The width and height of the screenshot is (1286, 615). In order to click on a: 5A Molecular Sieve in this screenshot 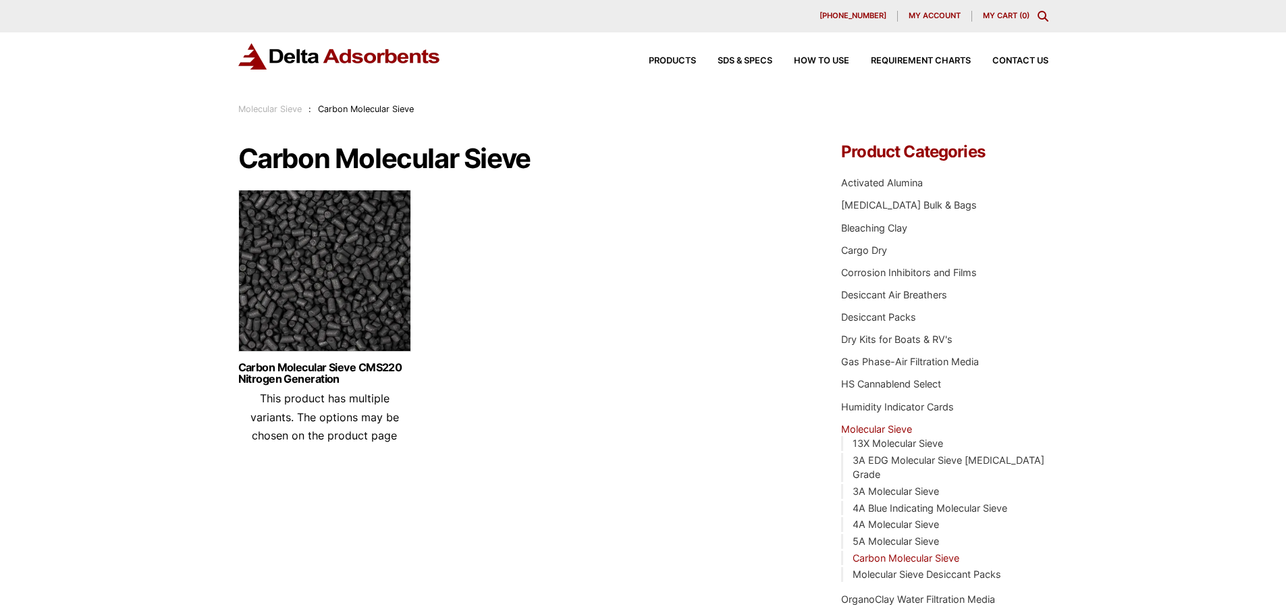, I will do `click(896, 541)`.